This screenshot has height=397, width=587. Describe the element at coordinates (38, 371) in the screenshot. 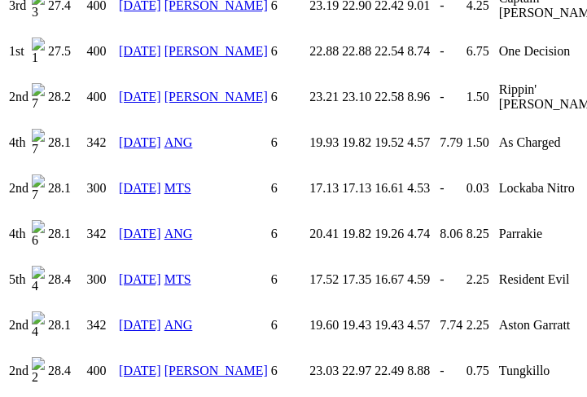

I see `img: 2` at that location.